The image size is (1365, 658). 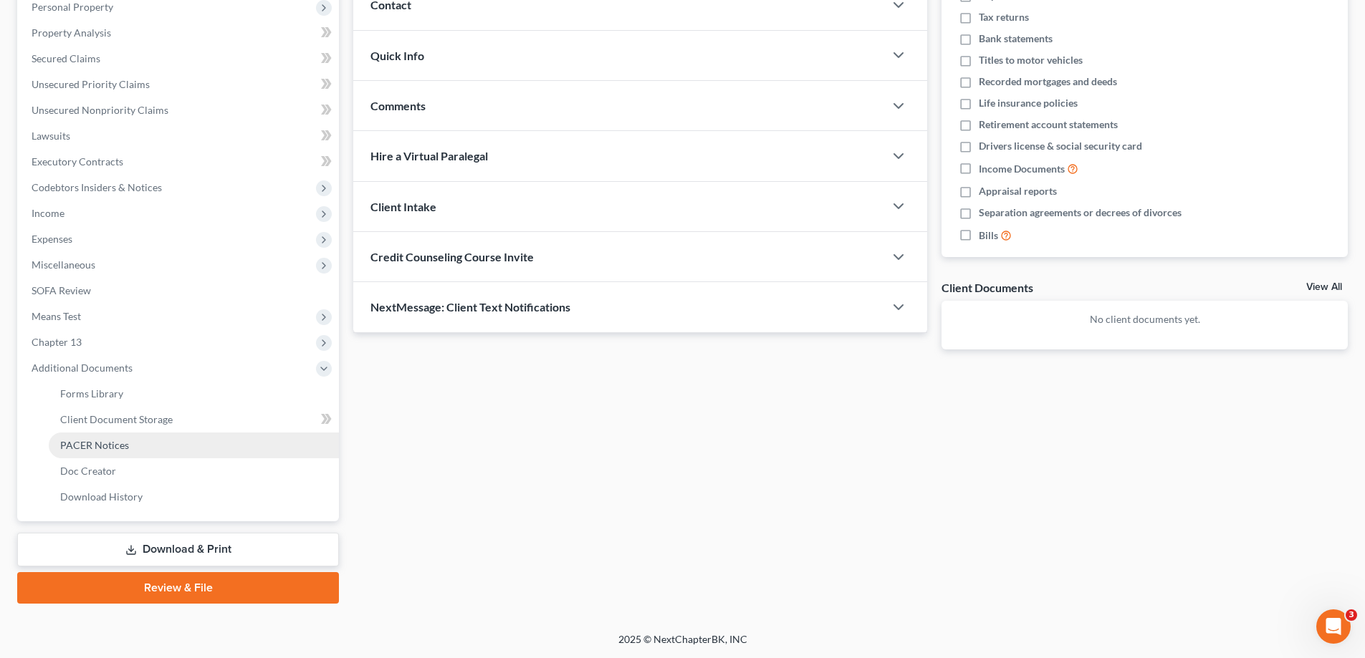 I want to click on span: Appraisal reports, so click(x=1017, y=191).